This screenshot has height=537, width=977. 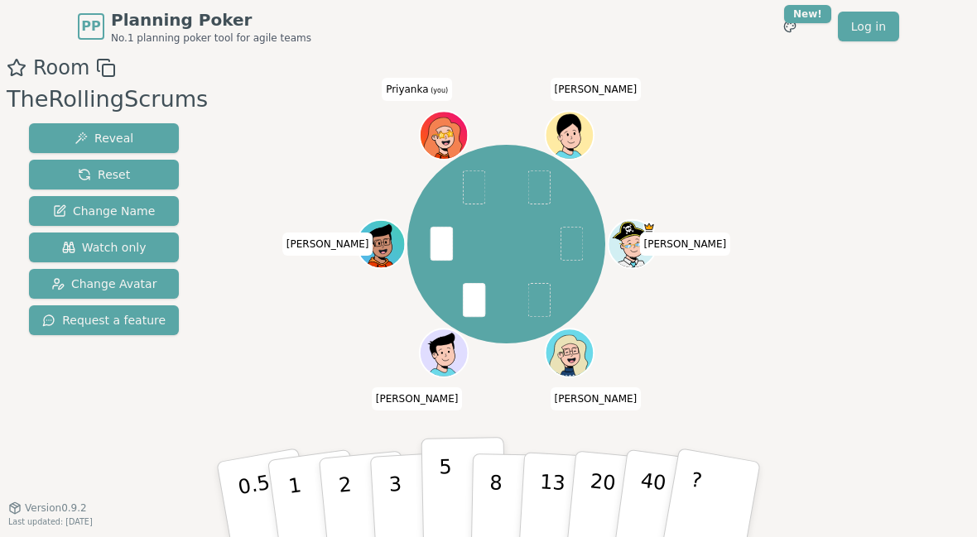 What do you see at coordinates (443, 135) in the screenshot?
I see `button: Click to change your avatar` at bounding box center [443, 135].